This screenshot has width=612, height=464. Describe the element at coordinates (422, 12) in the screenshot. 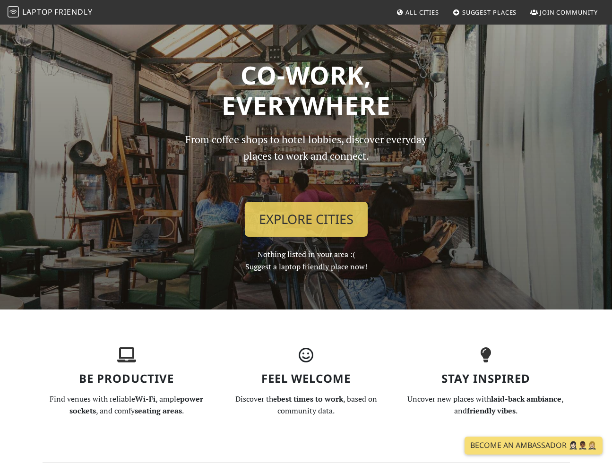

I see `span: All Cities` at that location.